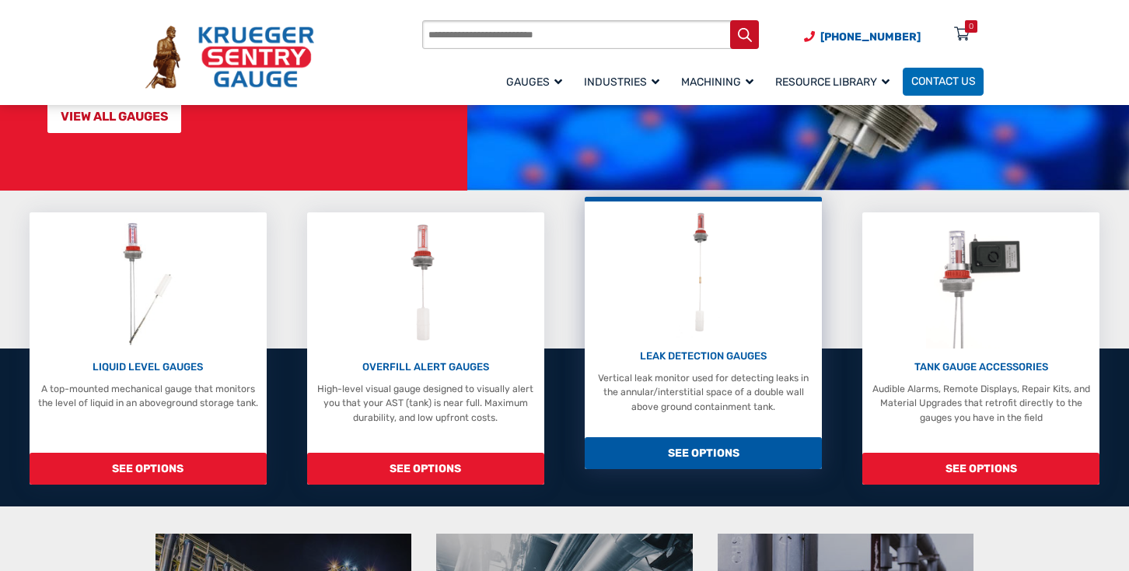  Describe the element at coordinates (425, 367) in the screenshot. I see `p: OVERFILL ALERT GAUGES` at that location.